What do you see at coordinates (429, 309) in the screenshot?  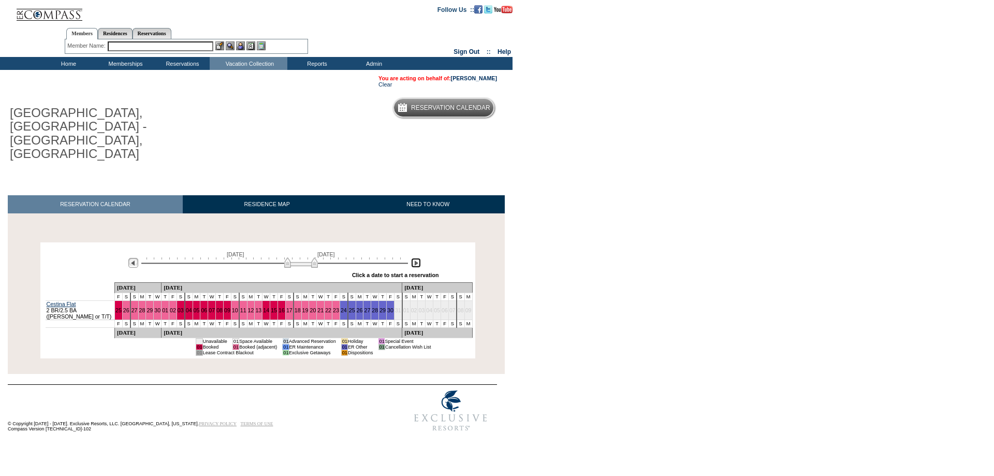 I see `td: 04` at bounding box center [429, 309].